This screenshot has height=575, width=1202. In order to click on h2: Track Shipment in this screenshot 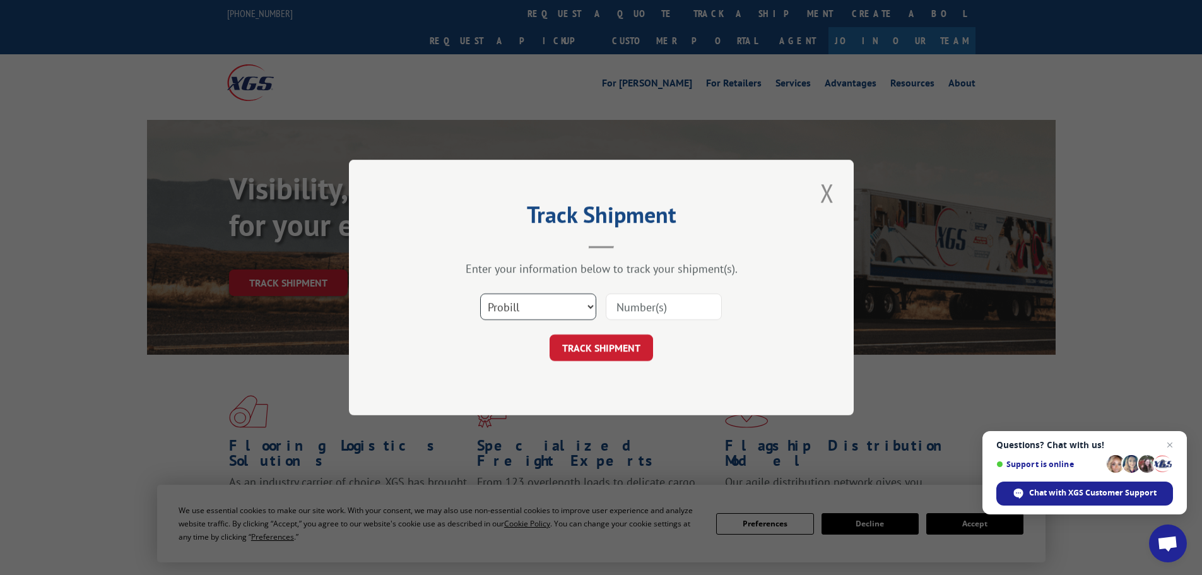, I will do `click(601, 218)`.